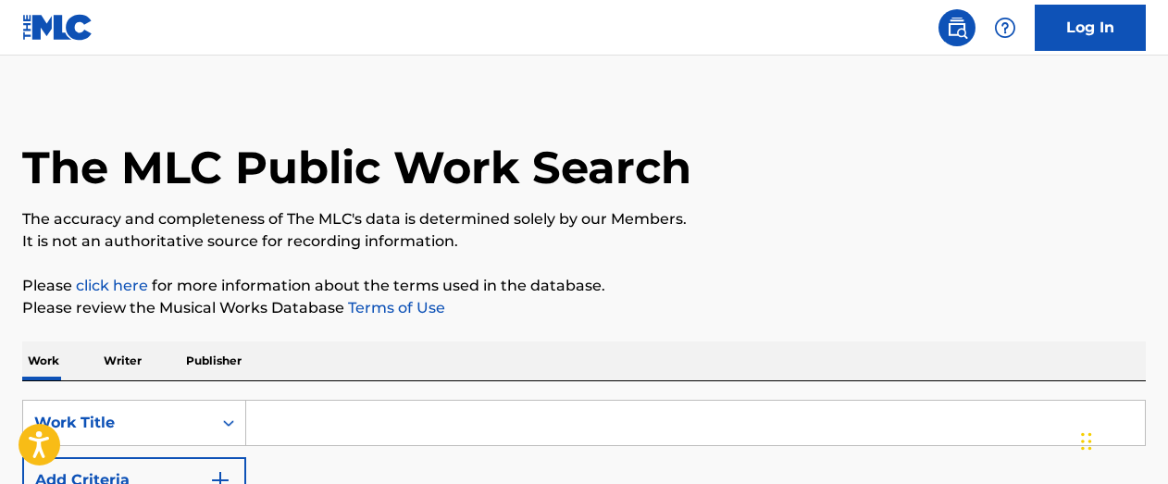  Describe the element at coordinates (584, 308) in the screenshot. I see `p: Please review the Musical Works Database` at that location.